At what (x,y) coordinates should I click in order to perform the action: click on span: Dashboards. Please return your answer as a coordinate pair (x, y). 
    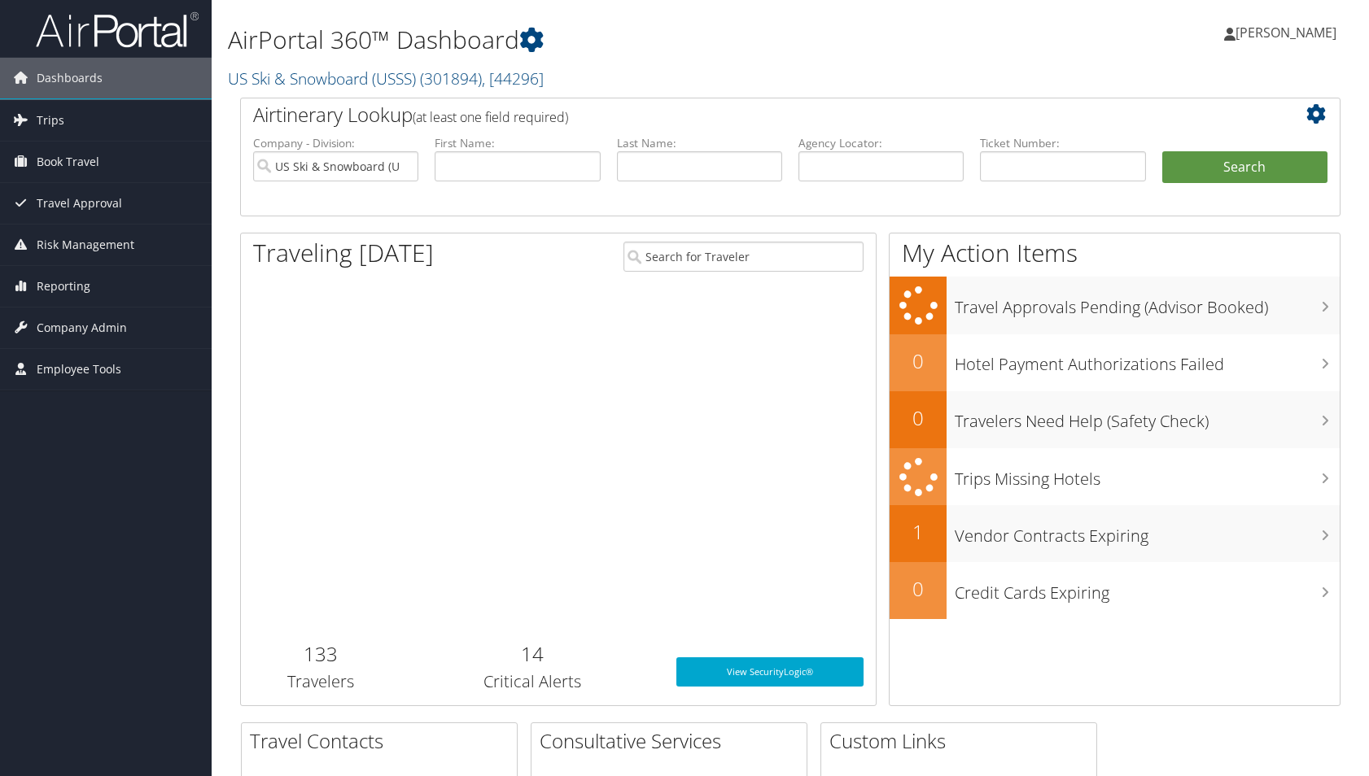
    Looking at the image, I should click on (69, 78).